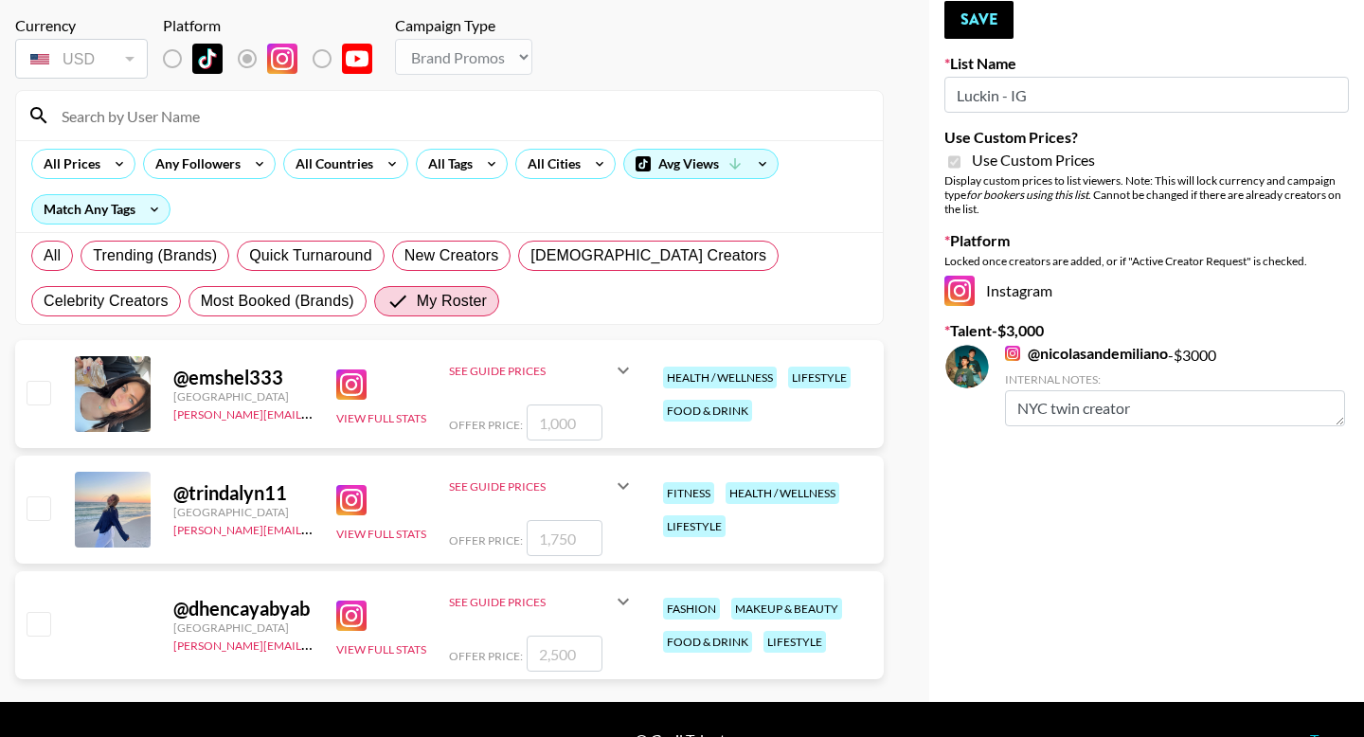 This screenshot has height=737, width=1364. I want to click on span: Most Booked (Brands), so click(278, 301).